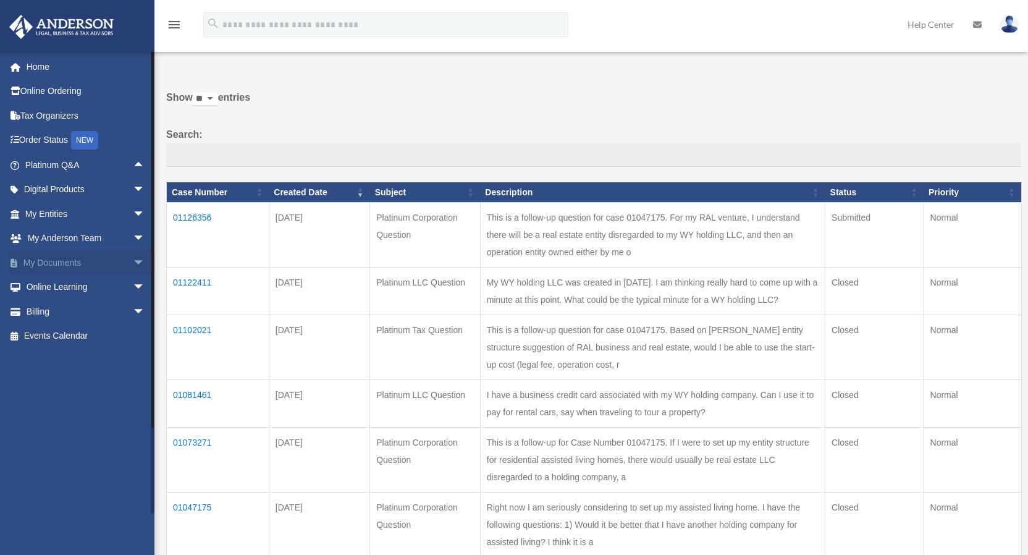  Describe the element at coordinates (86, 263) in the screenshot. I see `a: My Documentsarrow_drop_down` at that location.